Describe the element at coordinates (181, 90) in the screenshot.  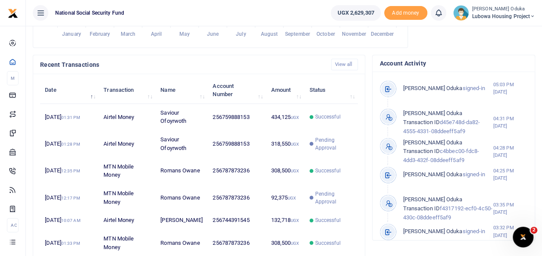
I see `th: Name: activate to sort column ascending` at that location.